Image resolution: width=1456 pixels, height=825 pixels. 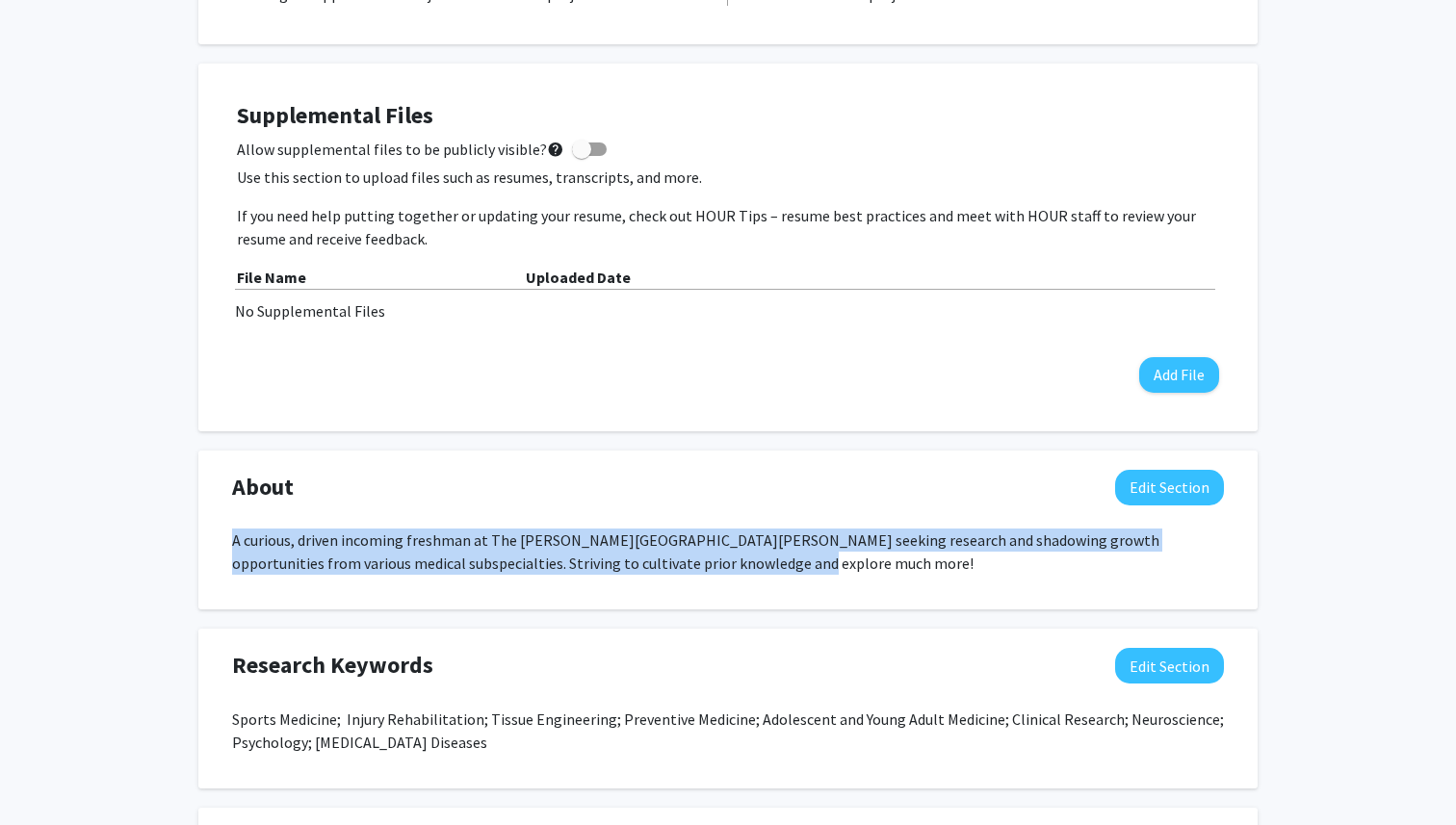 I want to click on div: No Supplemental Files, so click(x=728, y=311).